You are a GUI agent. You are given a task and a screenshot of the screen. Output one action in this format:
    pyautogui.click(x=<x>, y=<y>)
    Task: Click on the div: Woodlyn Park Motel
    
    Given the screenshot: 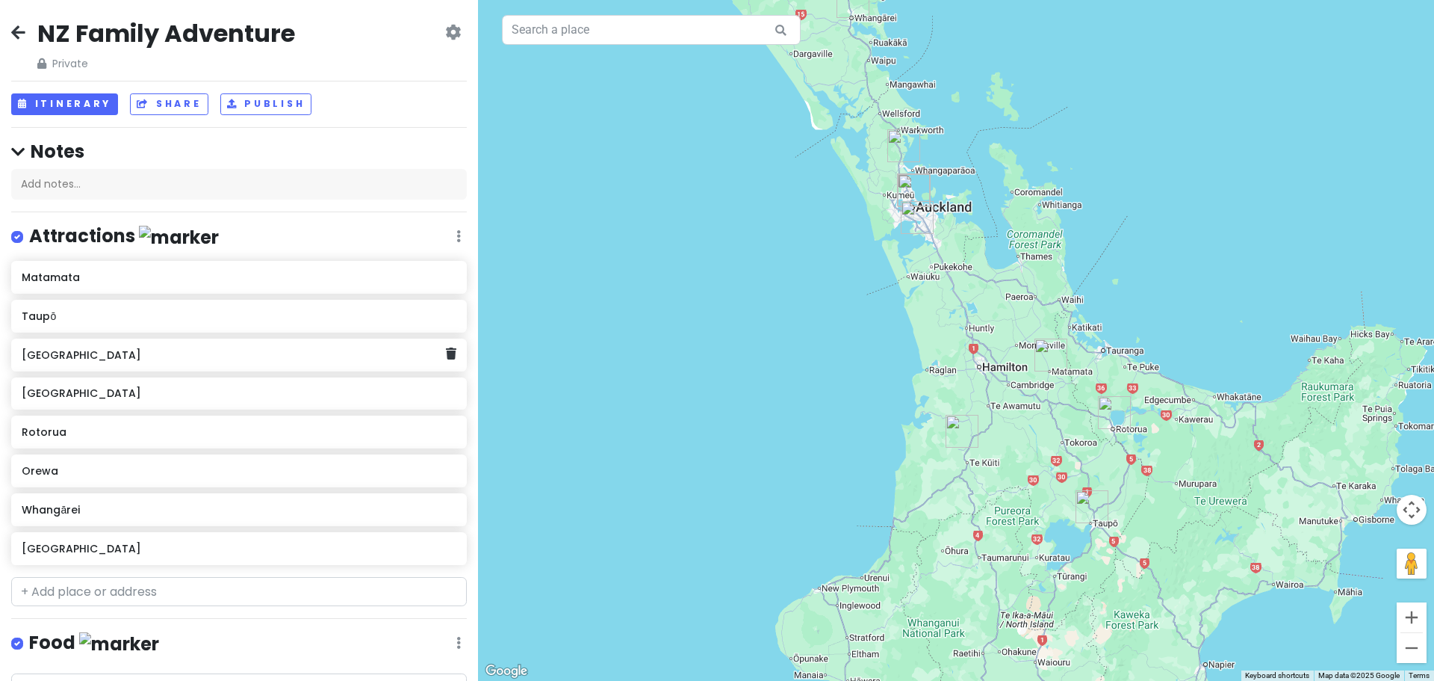 What is the action you would take?
    pyautogui.click(x=962, y=431)
    